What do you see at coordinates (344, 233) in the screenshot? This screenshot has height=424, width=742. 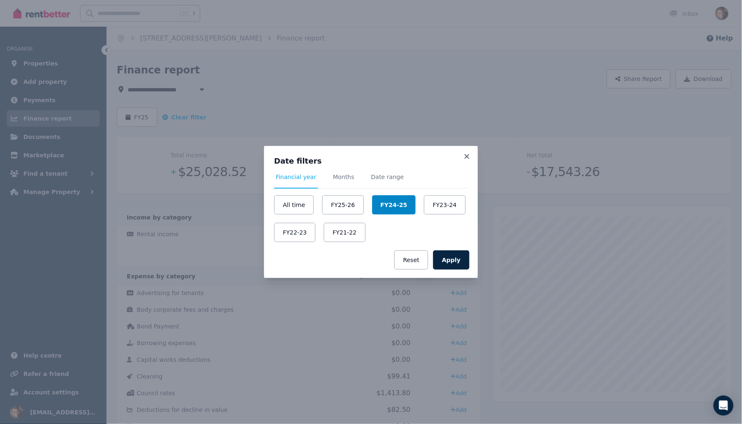 I see `button: FY21-22` at bounding box center [344, 233].